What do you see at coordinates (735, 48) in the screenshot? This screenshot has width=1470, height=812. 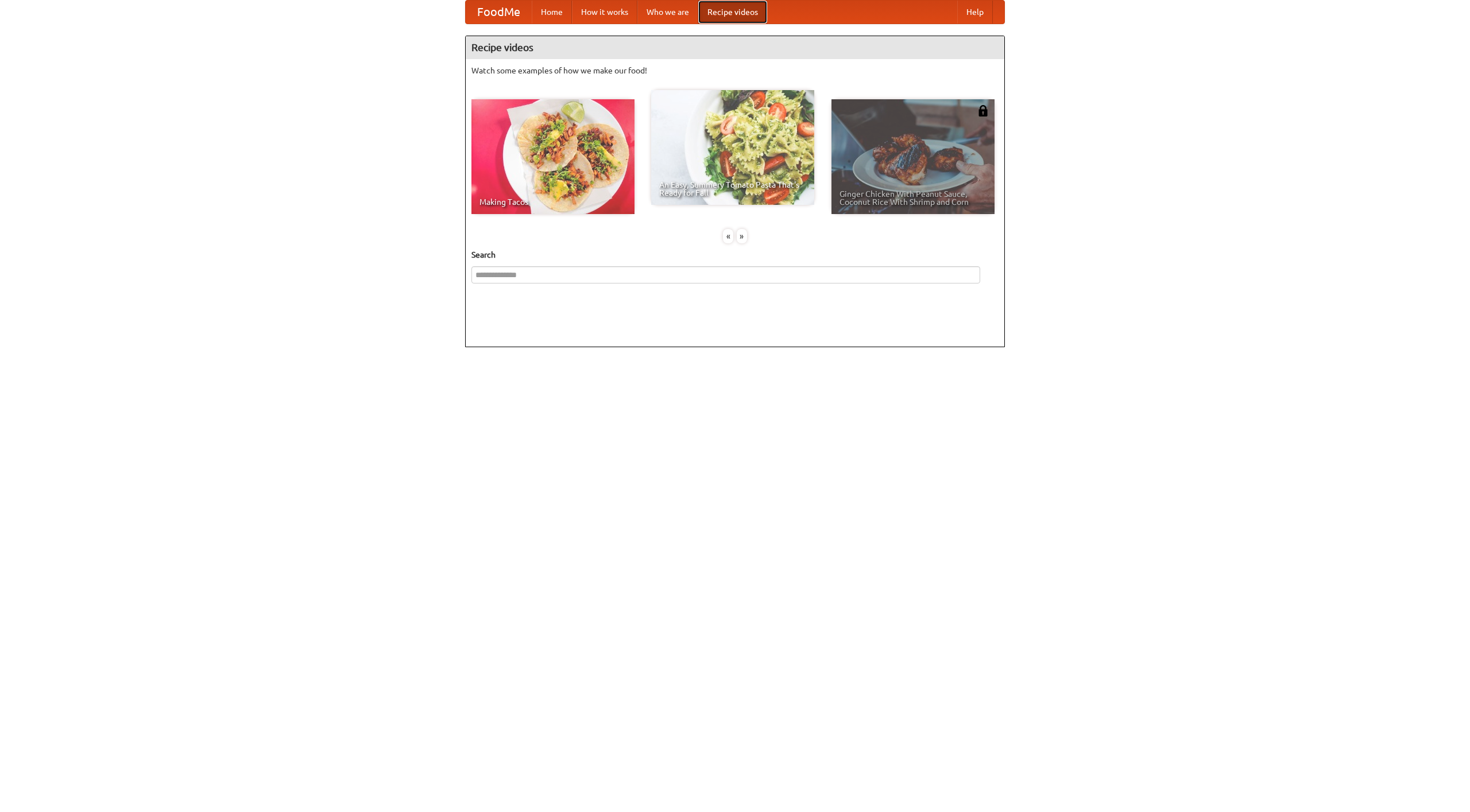 I see `h4: Recipe videos` at bounding box center [735, 48].